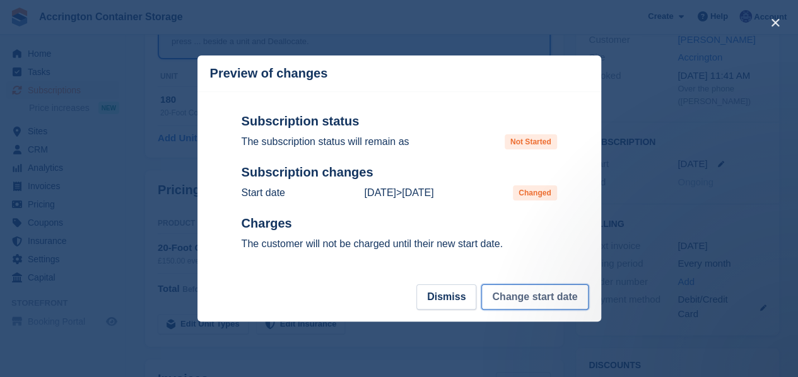  I want to click on button: Dismiss, so click(446, 297).